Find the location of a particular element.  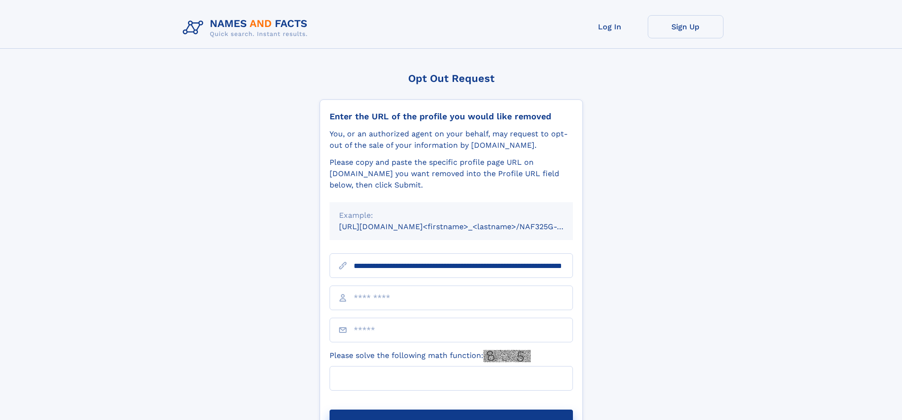

div: You, or an authorized agent on your behalf, may request to opt-out of the sale of your informatio... is located at coordinates (451, 140).